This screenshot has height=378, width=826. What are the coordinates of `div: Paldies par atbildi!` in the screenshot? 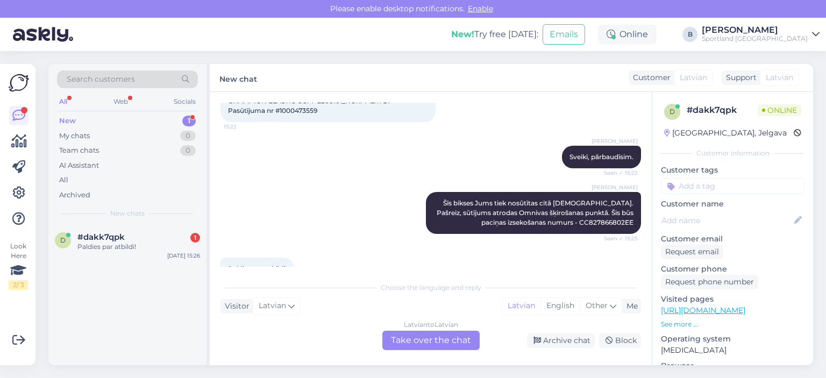 It's located at (139, 247).